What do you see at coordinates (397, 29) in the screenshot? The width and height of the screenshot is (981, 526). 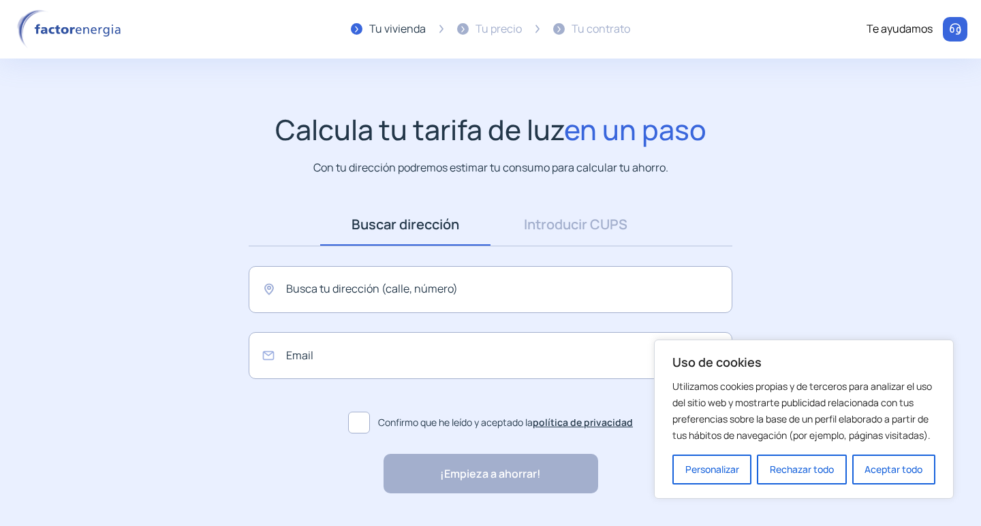 I see `div: Tu vivienda` at bounding box center [397, 29].